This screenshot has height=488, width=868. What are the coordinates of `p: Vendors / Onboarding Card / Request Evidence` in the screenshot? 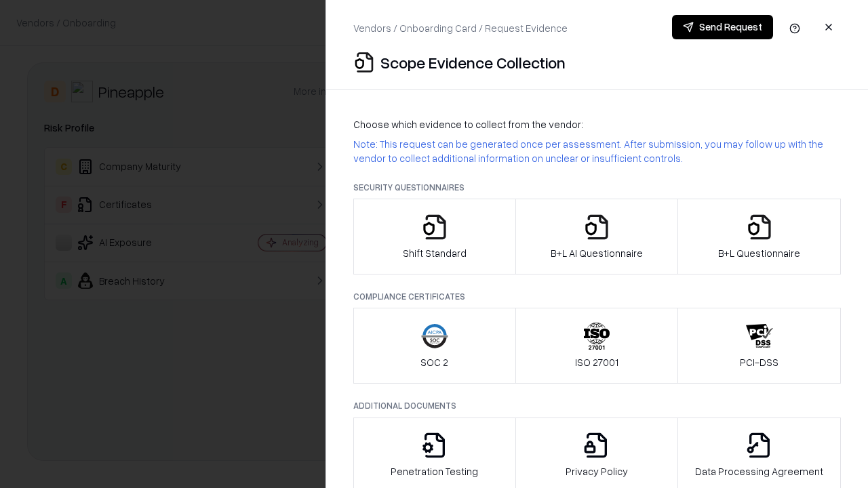 It's located at (461, 28).